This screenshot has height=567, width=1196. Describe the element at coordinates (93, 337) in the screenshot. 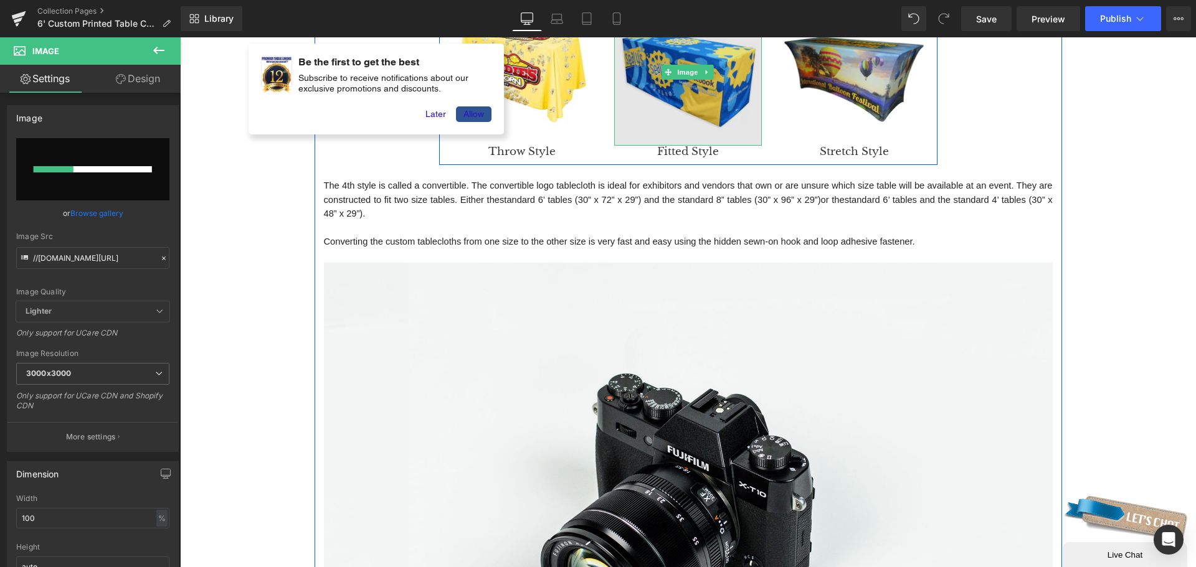

I see `div: Only support for UCare CDN` at that location.